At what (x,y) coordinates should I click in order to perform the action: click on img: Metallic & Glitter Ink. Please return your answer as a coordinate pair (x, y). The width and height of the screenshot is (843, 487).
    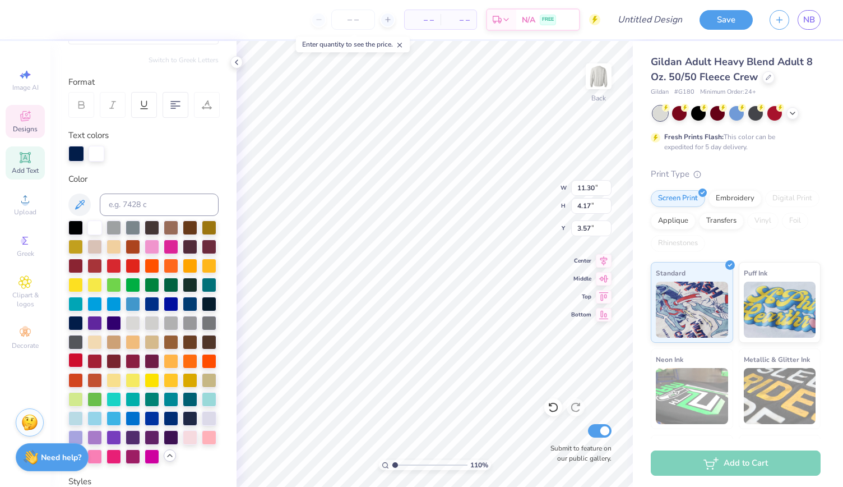
    Looking at the image, I should click on (780, 396).